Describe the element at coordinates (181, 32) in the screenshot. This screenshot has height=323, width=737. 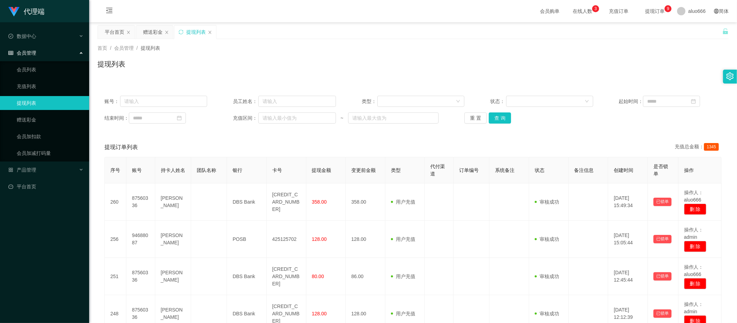
I see `i: 图标: sync` at that location.